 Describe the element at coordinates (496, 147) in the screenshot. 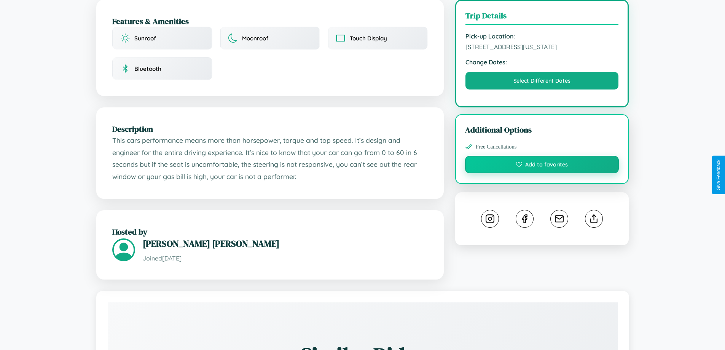

I see `span: Free Cancellations` at that location.